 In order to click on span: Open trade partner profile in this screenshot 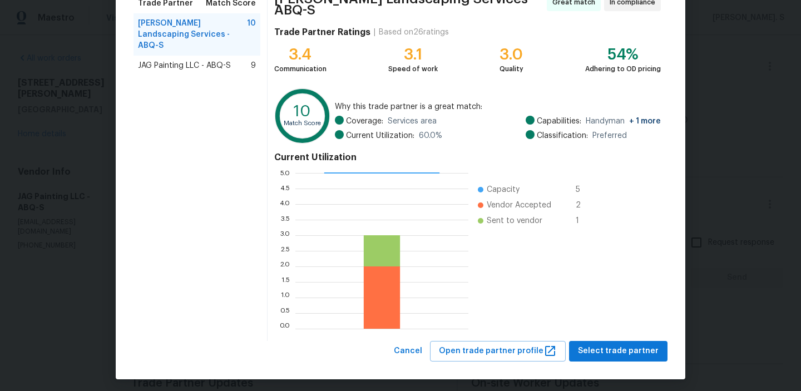, I will do `click(498, 351)`.